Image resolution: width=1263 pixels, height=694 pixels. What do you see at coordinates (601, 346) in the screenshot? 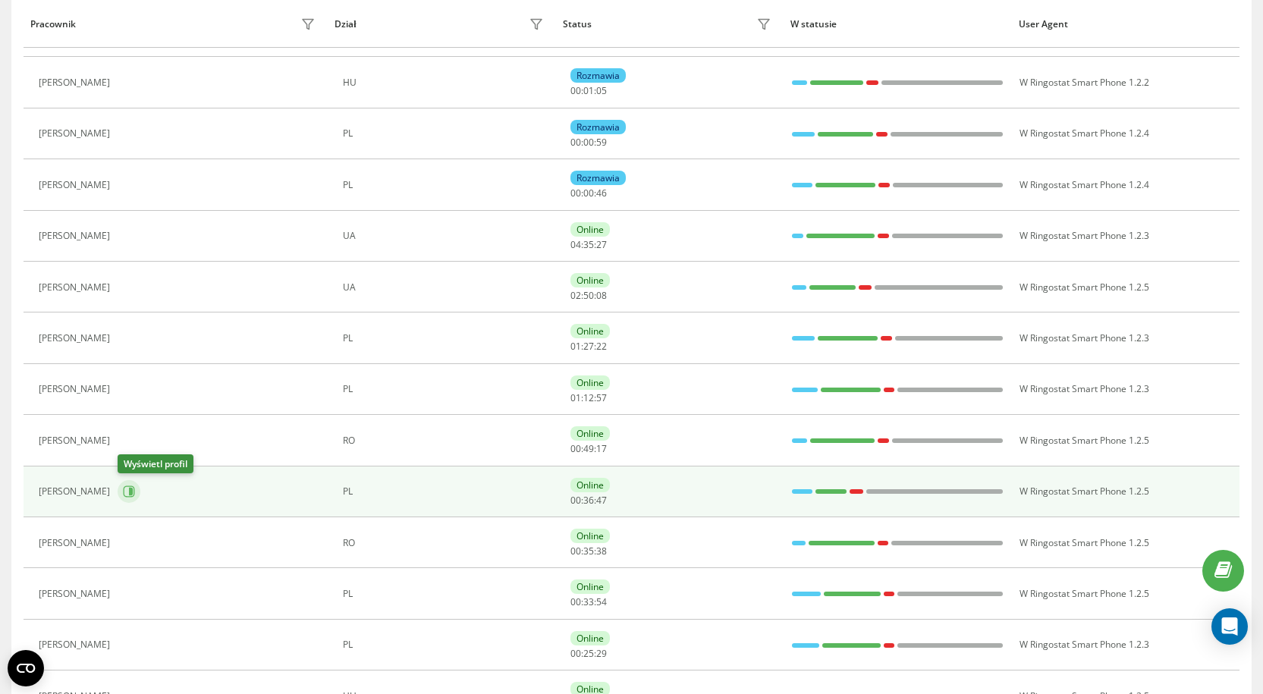
I see `span: 22` at bounding box center [601, 346].